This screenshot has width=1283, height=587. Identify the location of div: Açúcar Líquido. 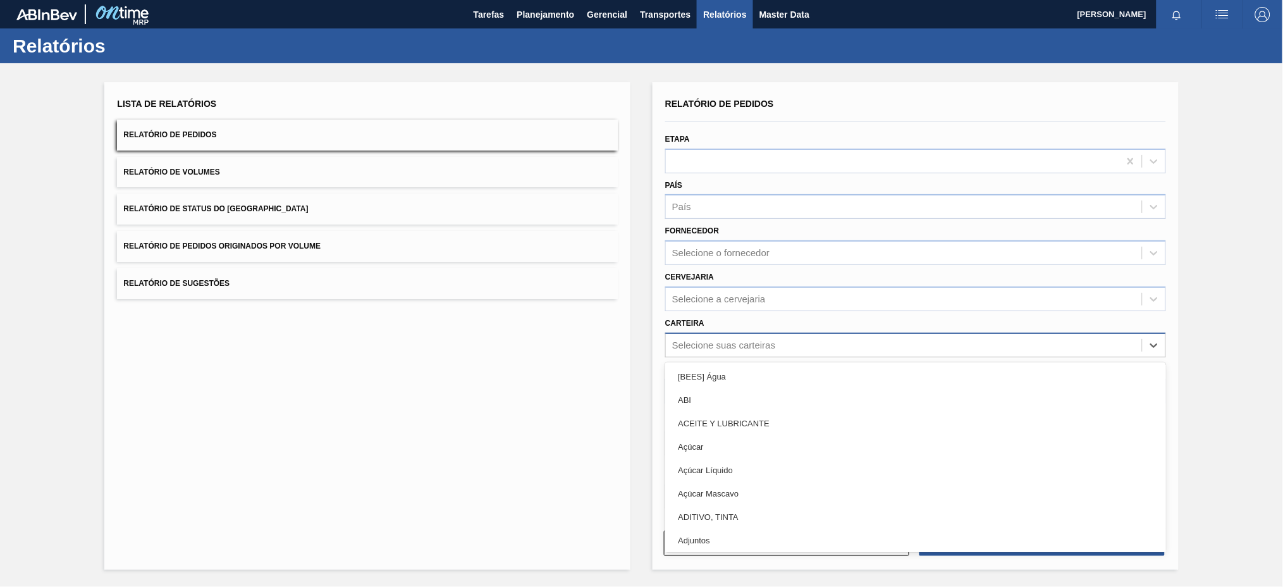
(916, 470).